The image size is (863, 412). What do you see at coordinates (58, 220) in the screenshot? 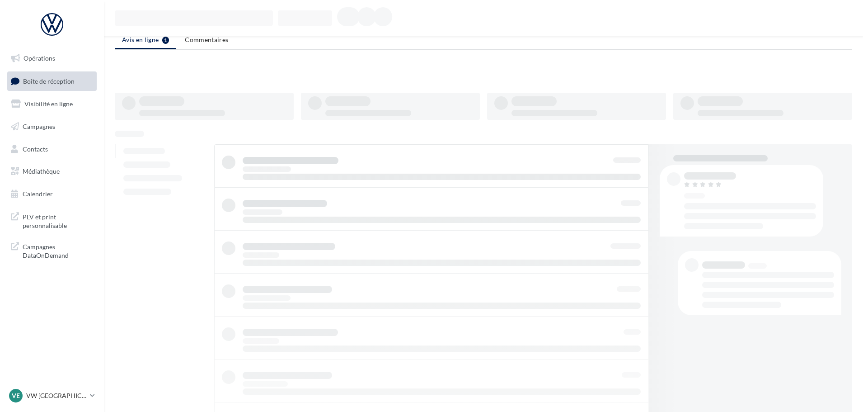
I see `span: PLV et print personnalisable` at bounding box center [58, 220].